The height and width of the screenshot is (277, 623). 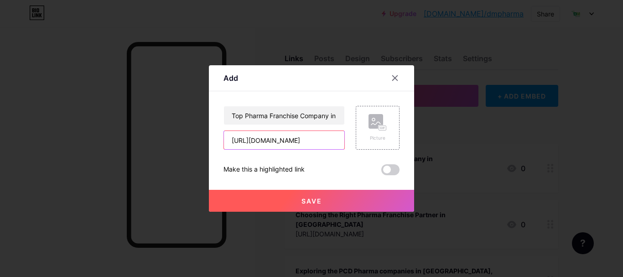 What do you see at coordinates (378, 138) in the screenshot?
I see `div: Picture` at bounding box center [378, 138].